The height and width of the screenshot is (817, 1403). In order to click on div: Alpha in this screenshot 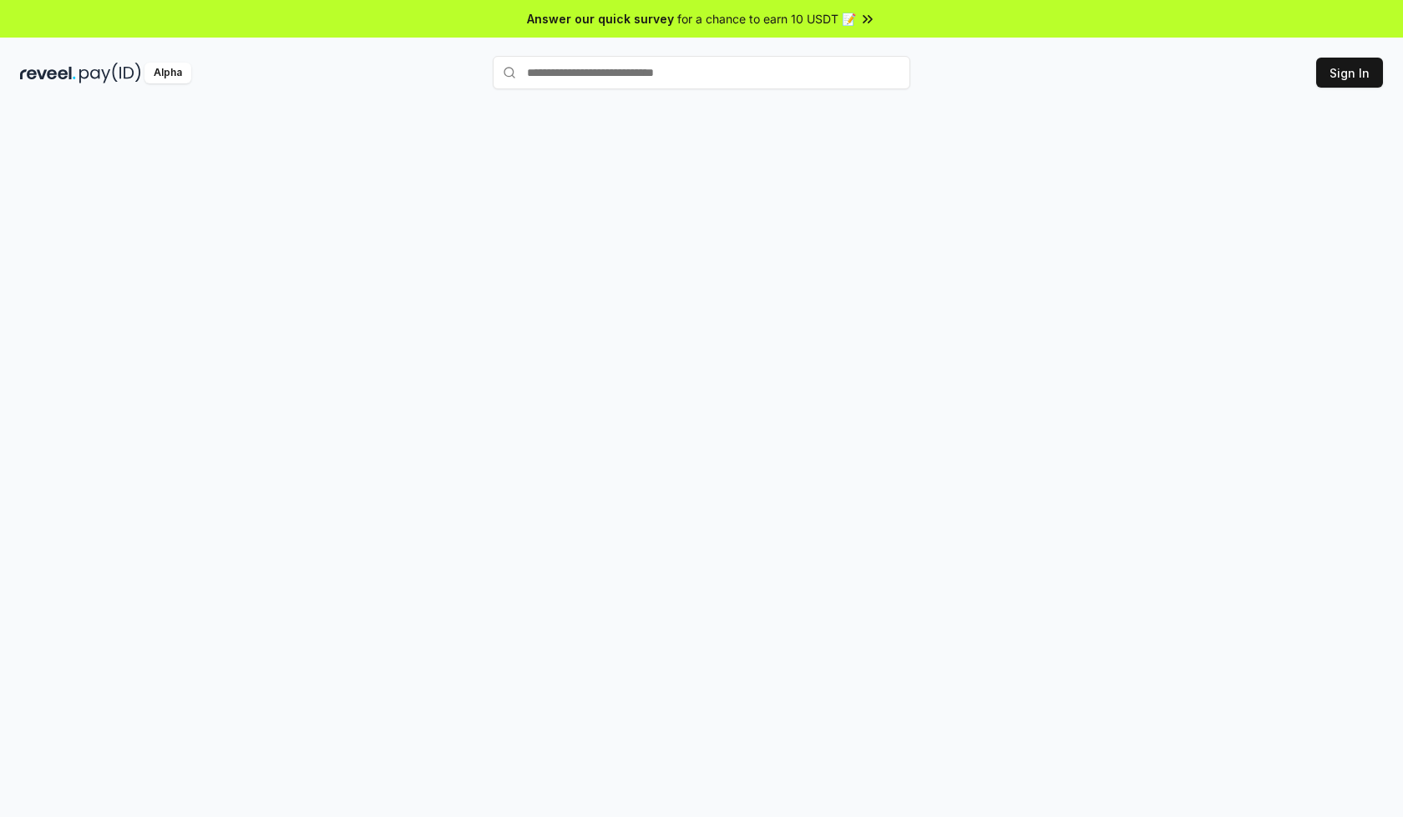, I will do `click(168, 73)`.